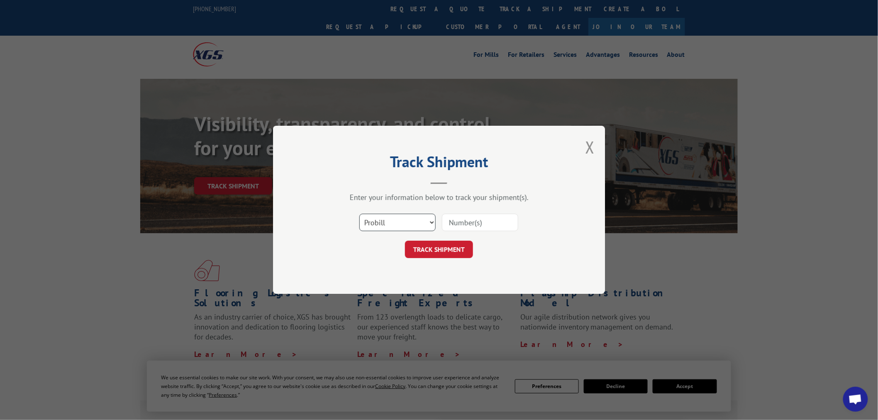  I want to click on button: TRACK SHIPMENT, so click(439, 250).